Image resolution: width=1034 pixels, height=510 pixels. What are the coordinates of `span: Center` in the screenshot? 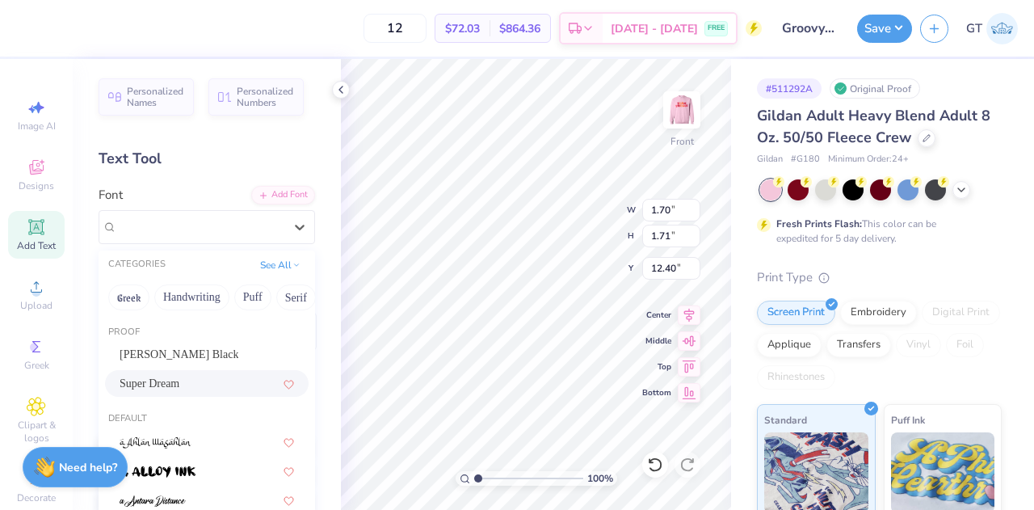 It's located at (657, 315).